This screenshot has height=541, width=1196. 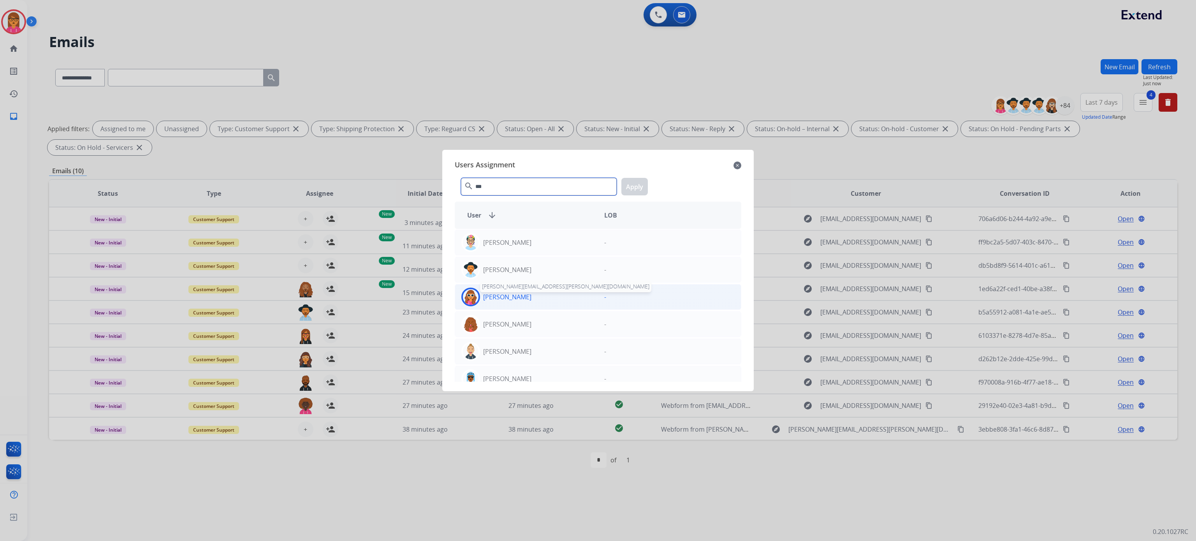 I want to click on span: Users Assignment, so click(x=485, y=165).